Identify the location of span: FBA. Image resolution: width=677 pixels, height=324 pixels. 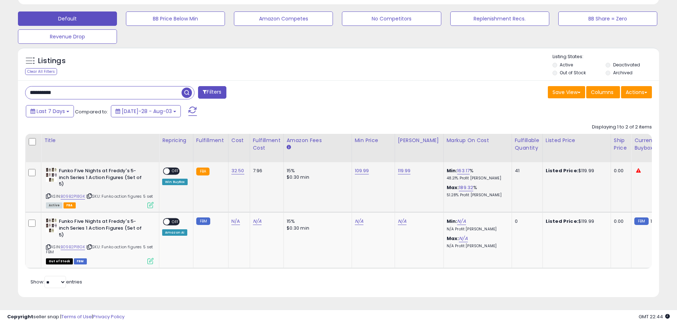
(70, 205).